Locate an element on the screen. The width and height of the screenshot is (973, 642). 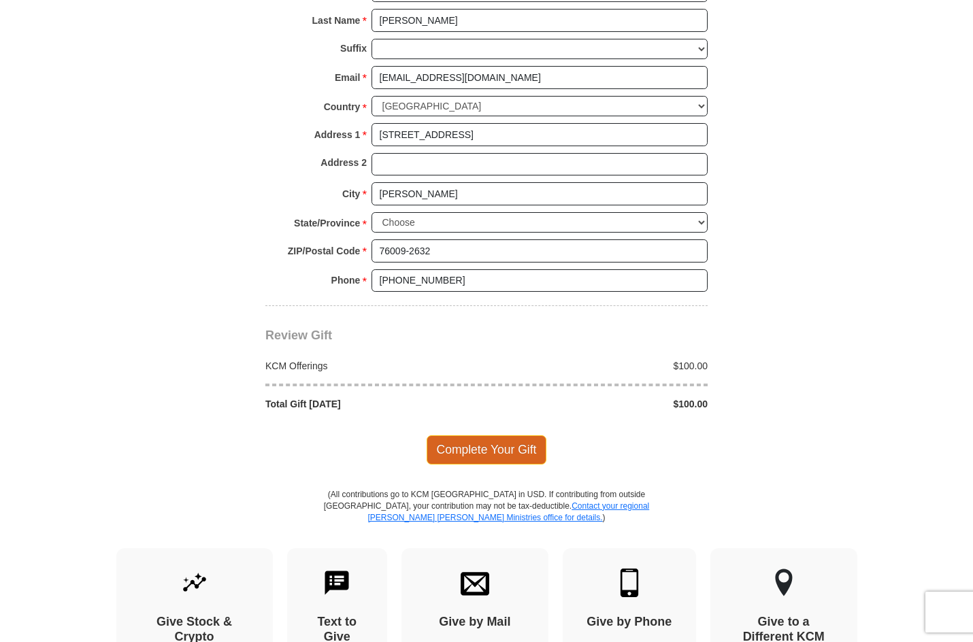
strong: Address 2 is located at coordinates (343, 163).